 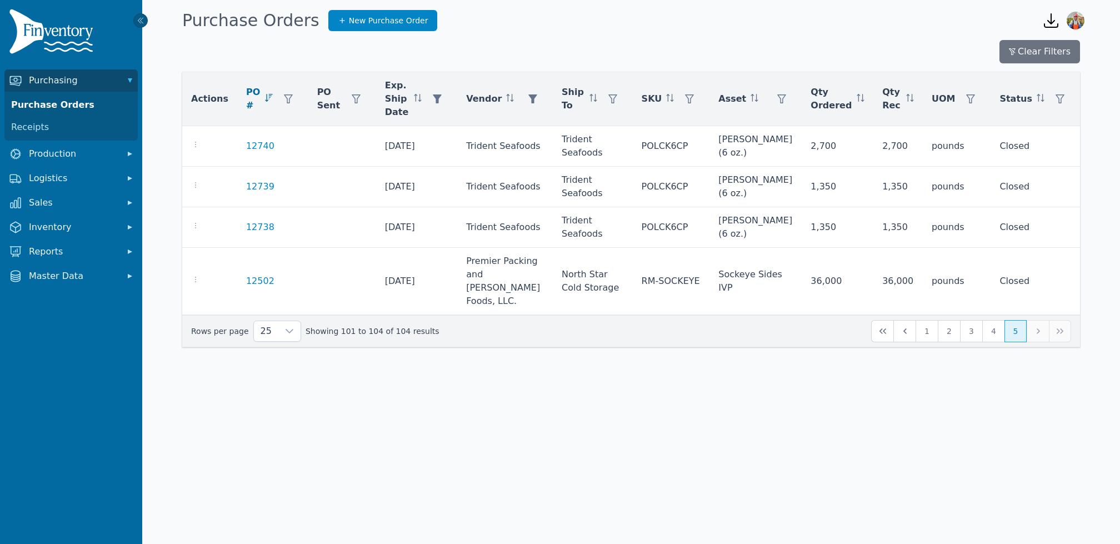 I want to click on span: Inventory, so click(x=73, y=227).